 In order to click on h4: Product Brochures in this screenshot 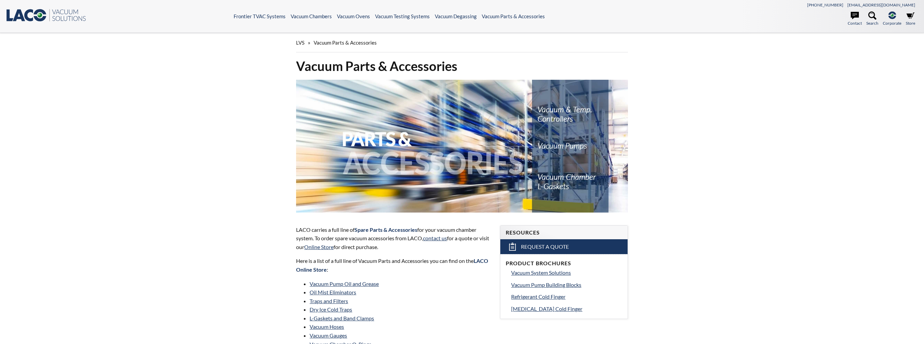, I will do `click(564, 263)`.